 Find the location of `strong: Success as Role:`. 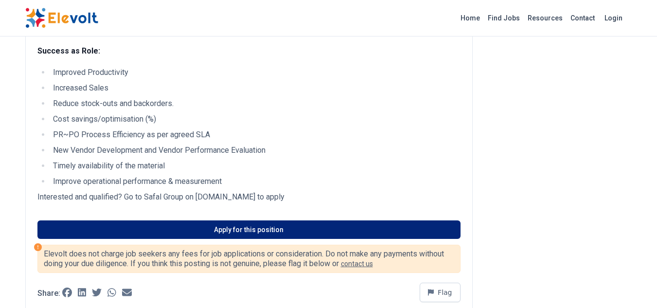

strong: Success as Role: is located at coordinates (69, 51).